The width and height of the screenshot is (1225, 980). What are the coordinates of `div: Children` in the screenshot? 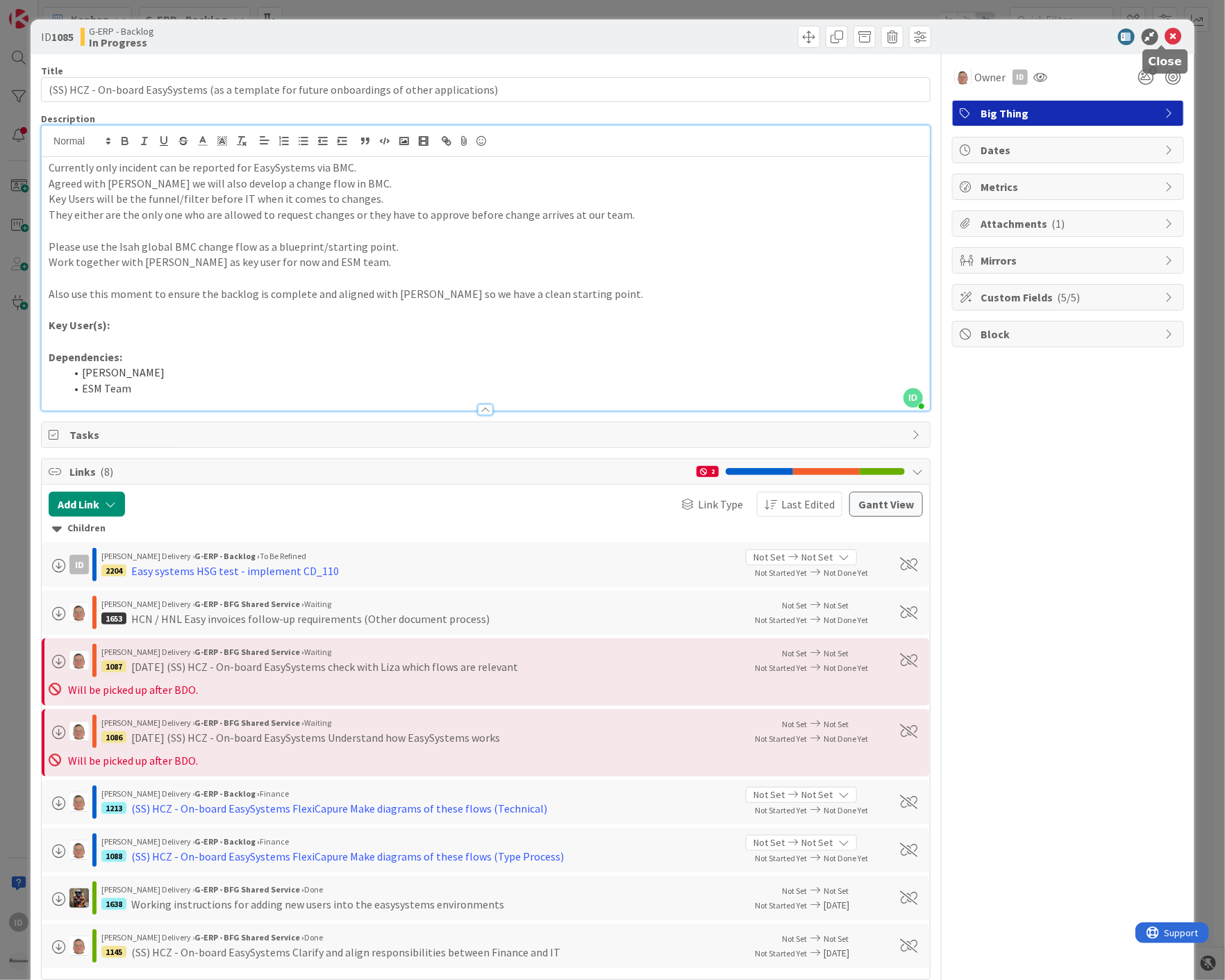 It's located at (485, 529).